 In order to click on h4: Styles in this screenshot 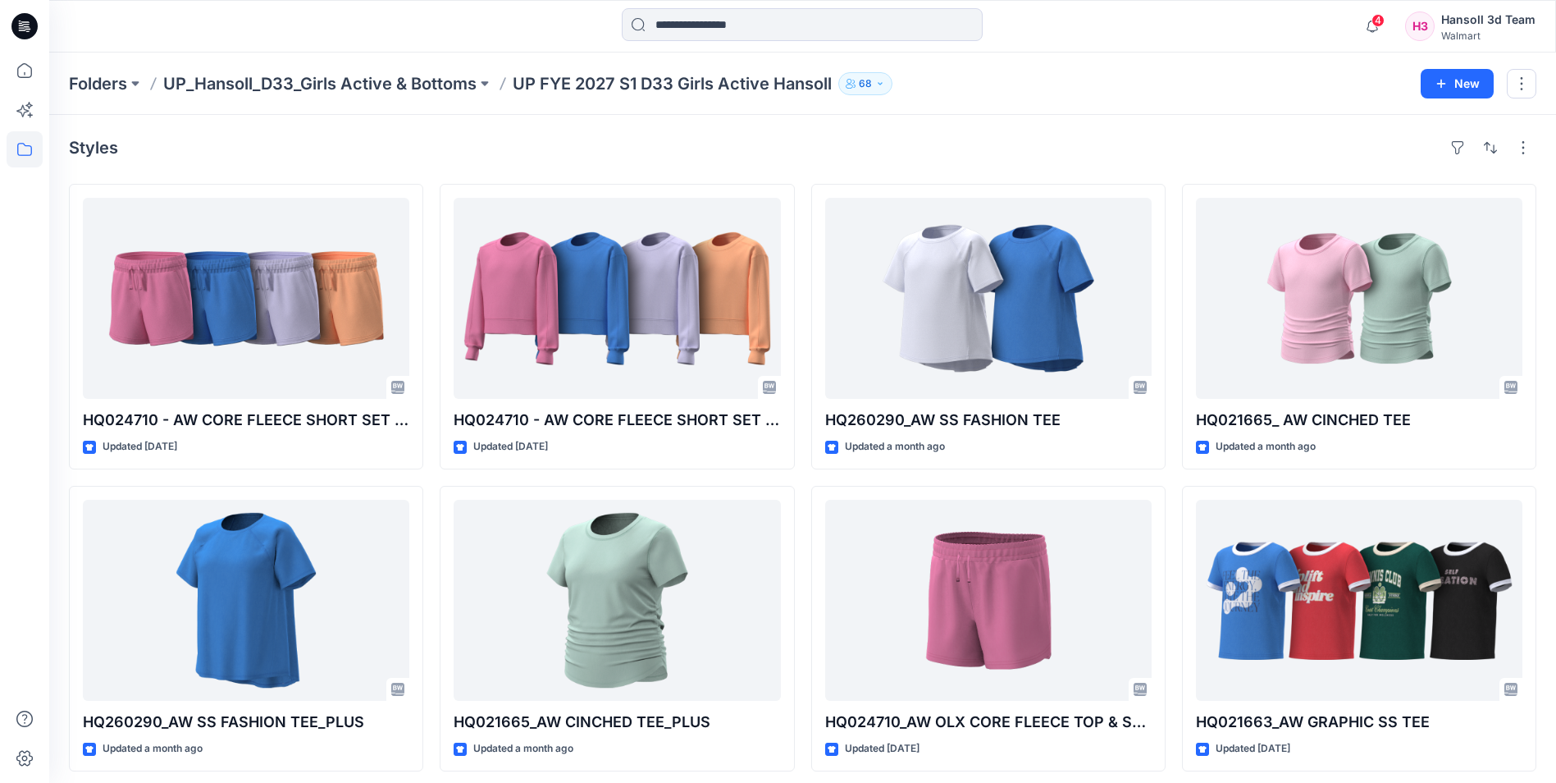, I will do `click(94, 148)`.